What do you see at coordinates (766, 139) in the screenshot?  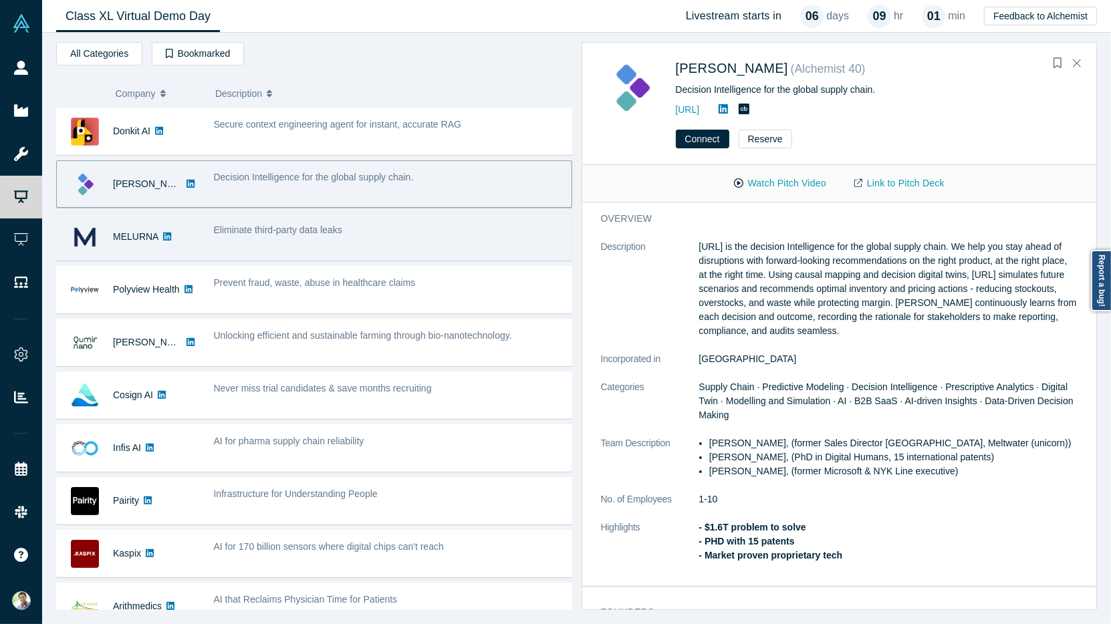 I see `button: Reserve` at bounding box center [766, 139].